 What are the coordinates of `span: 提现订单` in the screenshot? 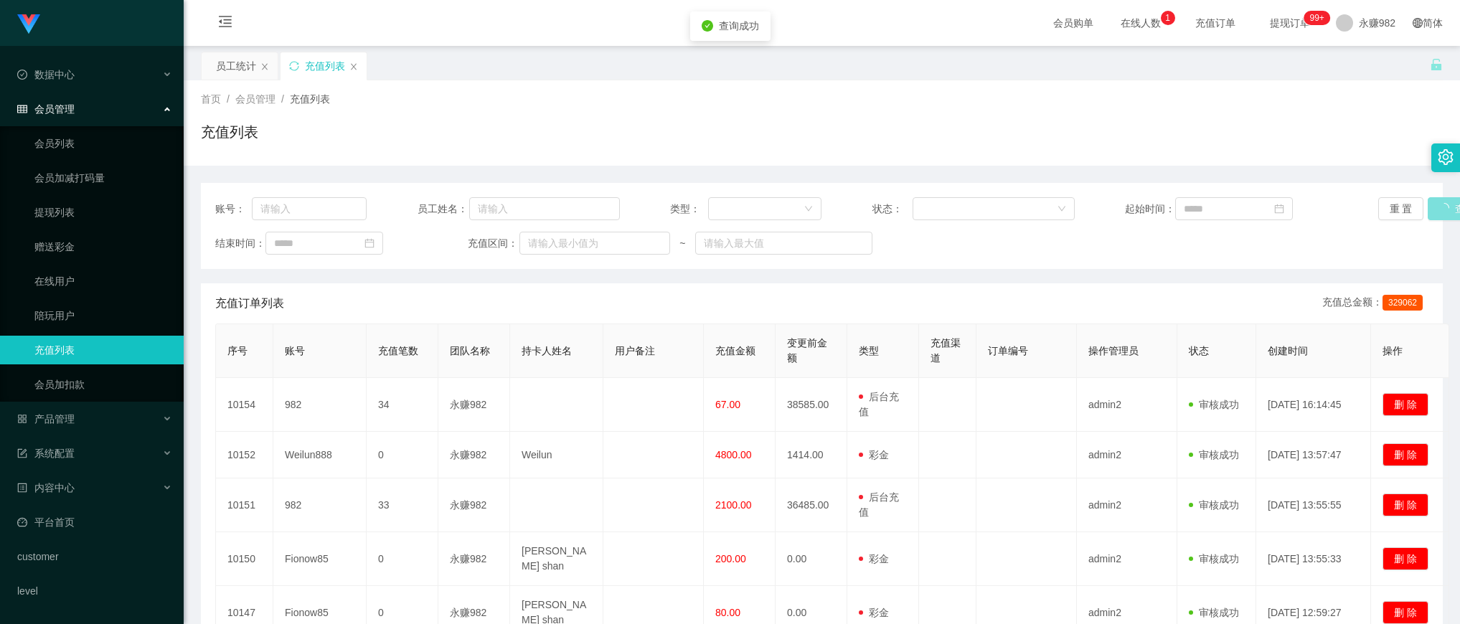 It's located at (1290, 23).